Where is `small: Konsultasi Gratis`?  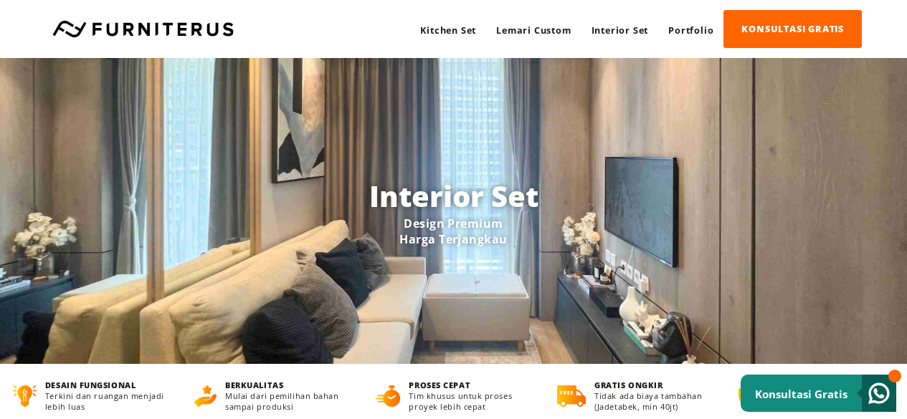 small: Konsultasi Gratis is located at coordinates (801, 394).